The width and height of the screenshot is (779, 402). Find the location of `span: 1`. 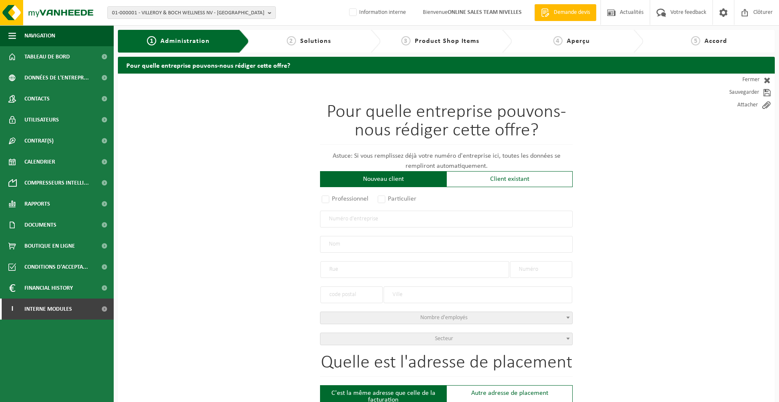

span: 1 is located at coordinates (152, 41).